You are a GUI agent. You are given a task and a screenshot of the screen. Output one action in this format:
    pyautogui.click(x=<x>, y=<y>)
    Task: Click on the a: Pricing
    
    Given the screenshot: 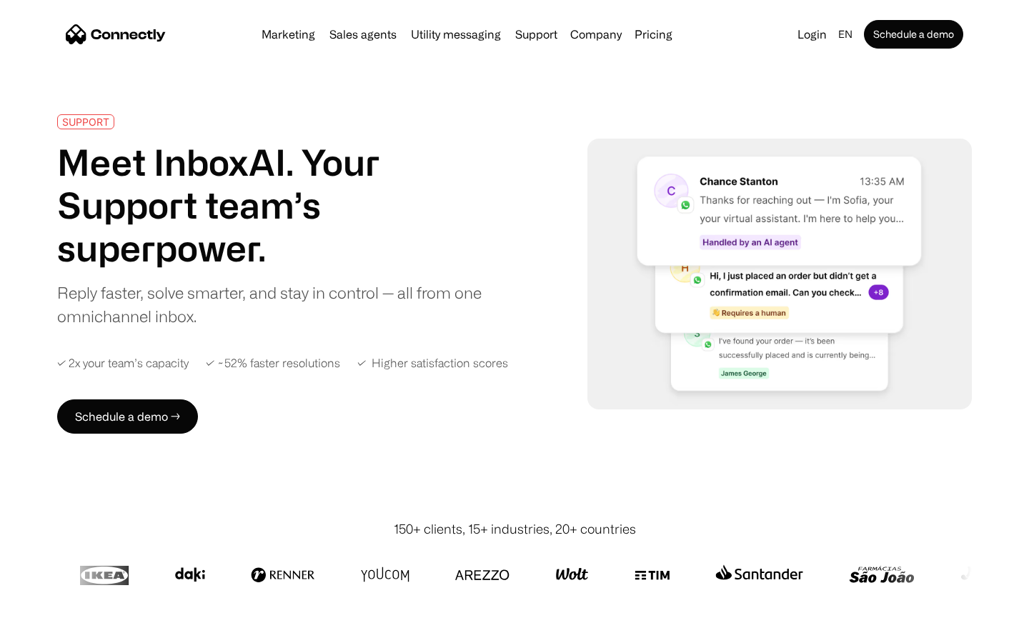 What is the action you would take?
    pyautogui.click(x=653, y=34)
    